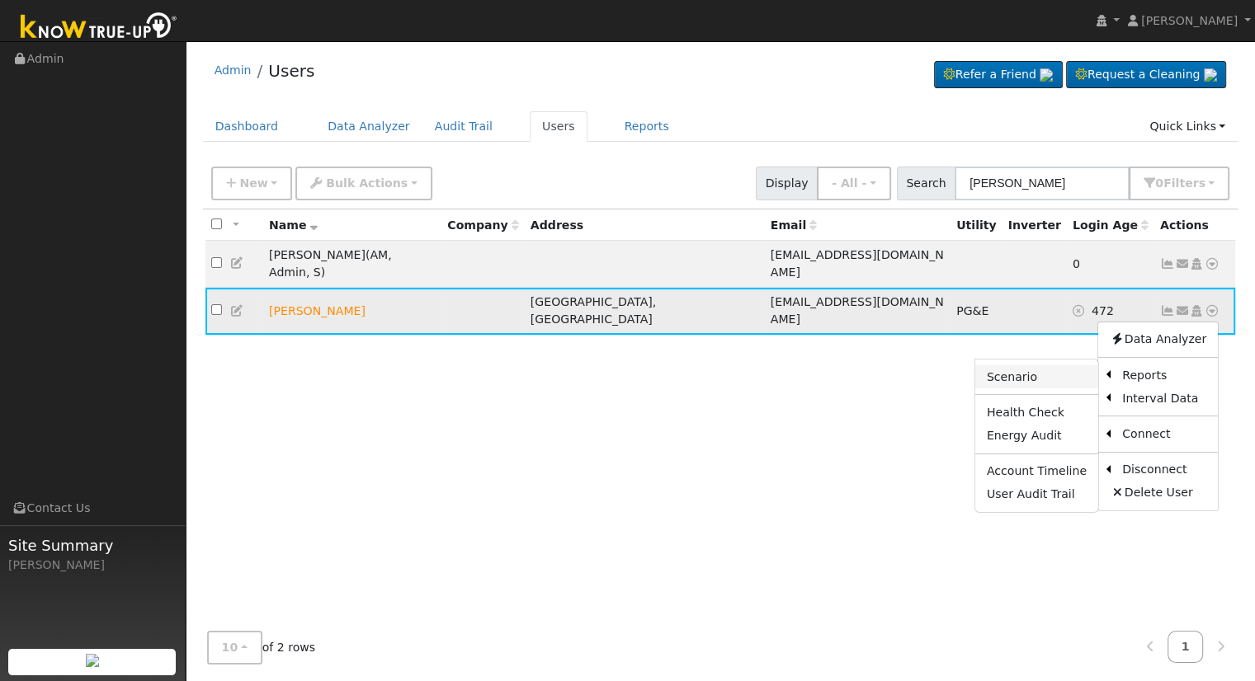 The image size is (1255, 681). Describe the element at coordinates (366, 183) in the screenshot. I see `span: Bulk Actions` at that location.